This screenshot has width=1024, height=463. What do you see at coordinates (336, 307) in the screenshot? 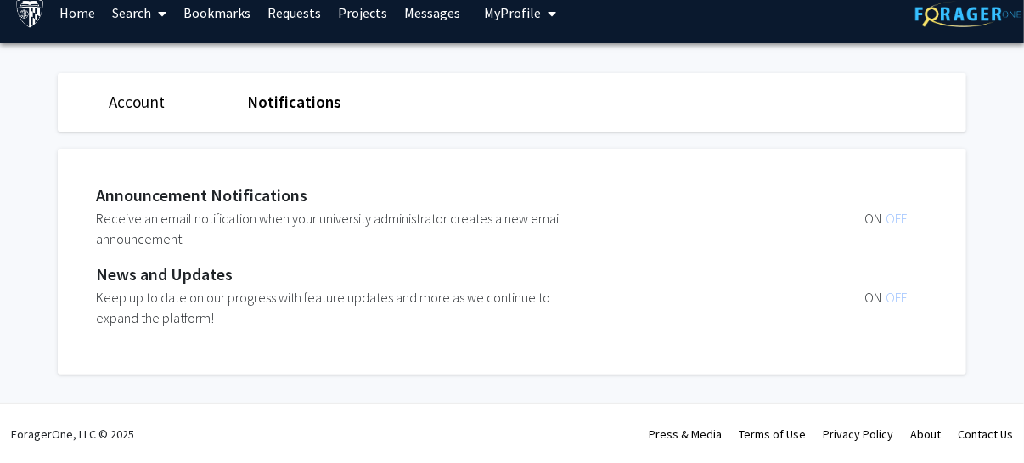
I see `div: Keep up to date on our progress with feature updates and more as we continue to expand the platform!` at bounding box center [336, 307].